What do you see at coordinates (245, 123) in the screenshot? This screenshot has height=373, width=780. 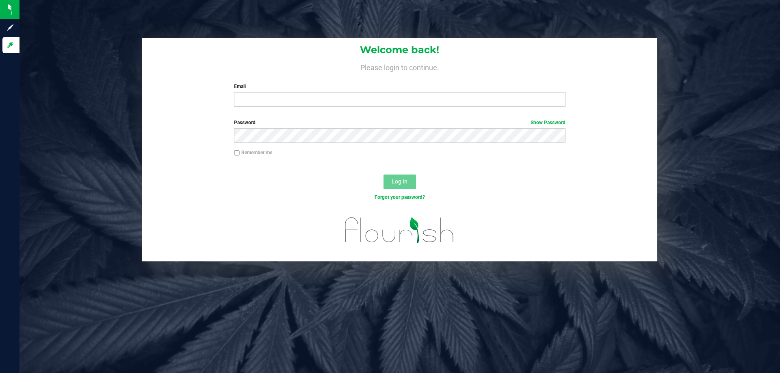 I see `span: Password` at bounding box center [245, 123].